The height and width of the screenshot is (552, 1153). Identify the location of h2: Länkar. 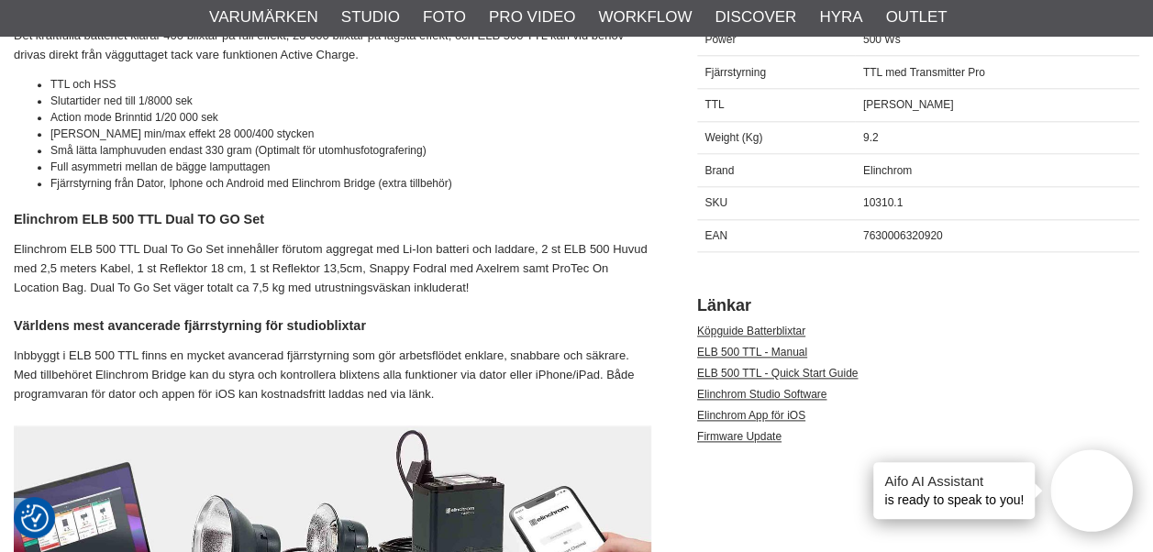
(918, 305).